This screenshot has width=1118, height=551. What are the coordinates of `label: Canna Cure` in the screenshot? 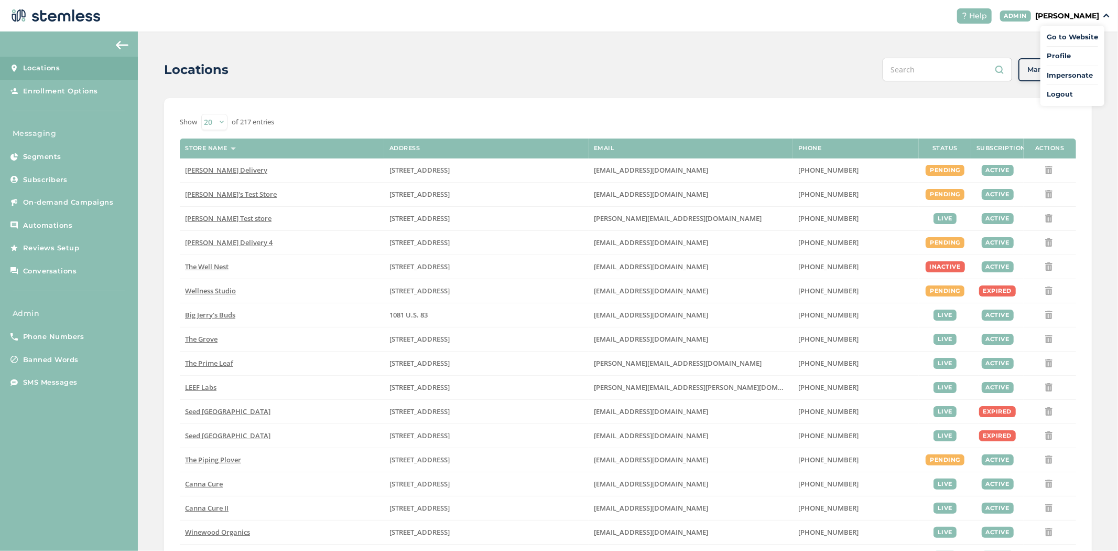 It's located at (282, 483).